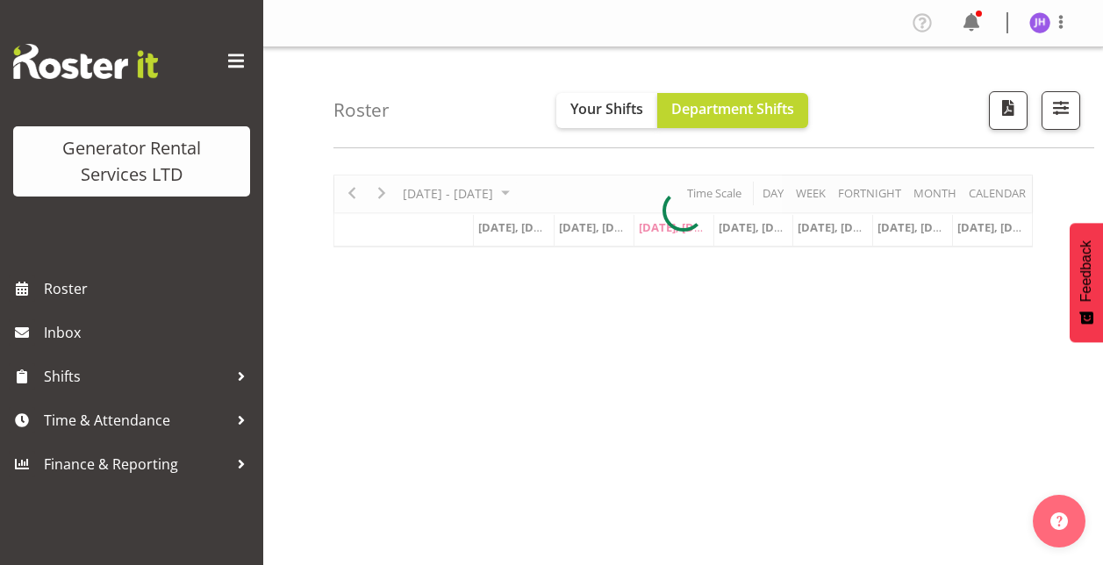  Describe the element at coordinates (132, 161) in the screenshot. I see `div: Generator Rental Services LTD` at that location.